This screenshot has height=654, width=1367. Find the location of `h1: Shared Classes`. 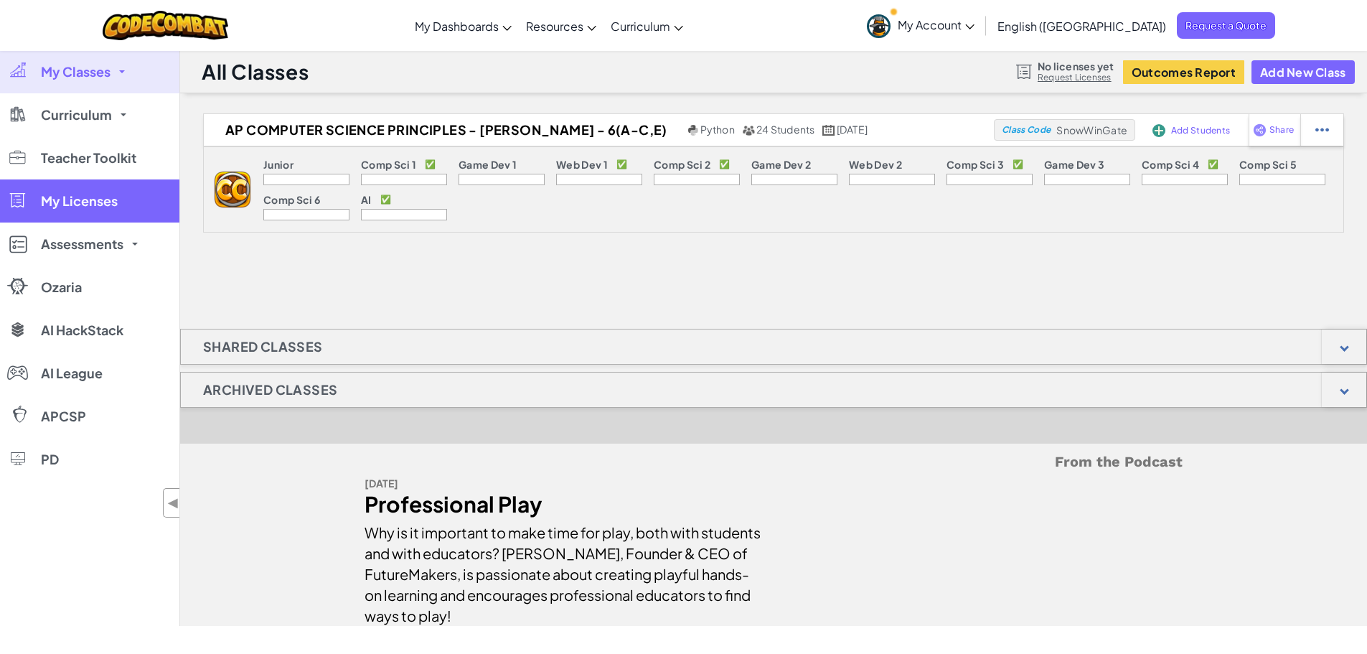

h1: Shared Classes is located at coordinates (263, 347).